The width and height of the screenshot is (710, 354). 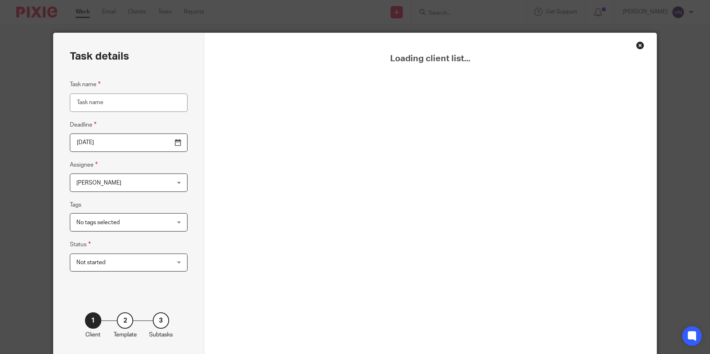 I want to click on div: 1, so click(x=93, y=321).